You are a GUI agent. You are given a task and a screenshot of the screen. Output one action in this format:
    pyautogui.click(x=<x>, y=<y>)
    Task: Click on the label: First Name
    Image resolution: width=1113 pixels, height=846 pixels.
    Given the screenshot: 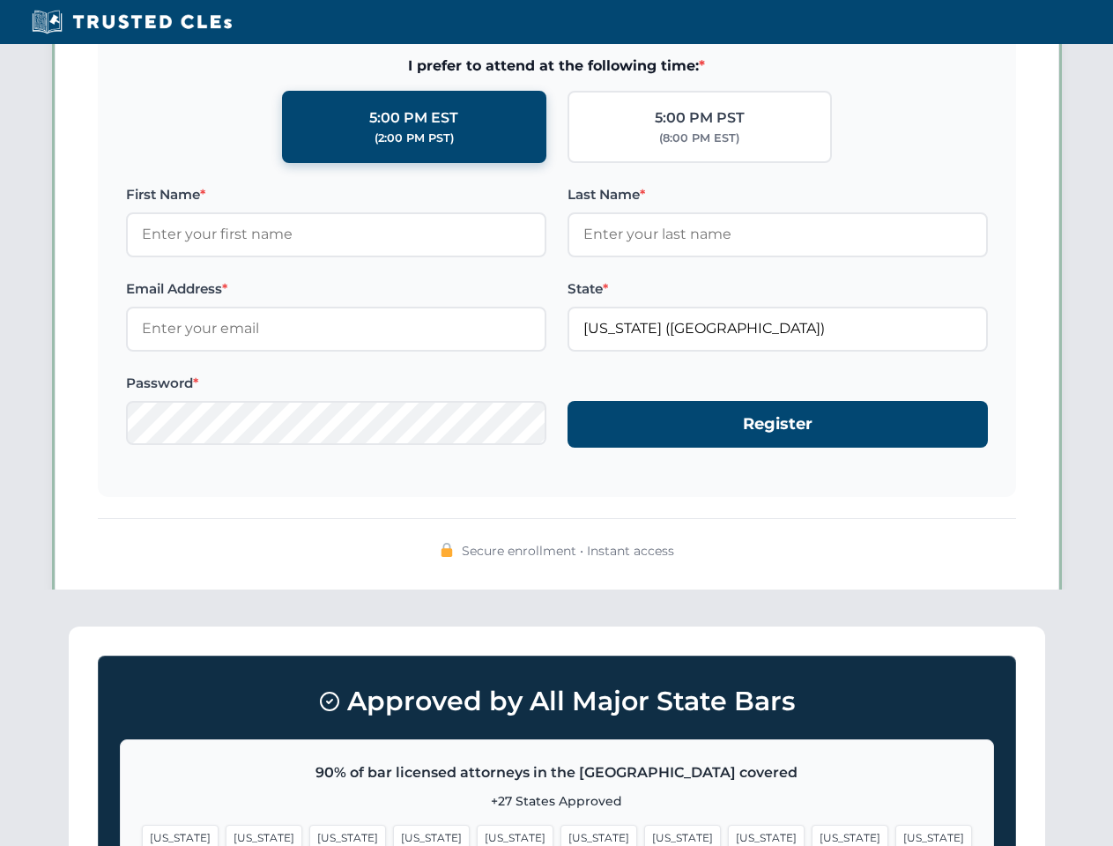 What is the action you would take?
    pyautogui.click(x=336, y=195)
    